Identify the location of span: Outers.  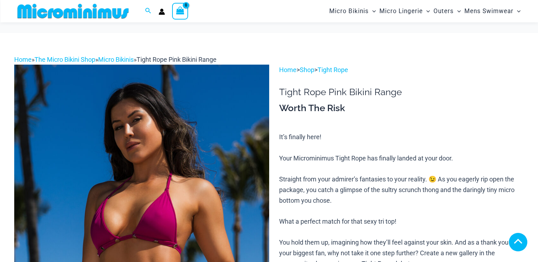
(443, 11).